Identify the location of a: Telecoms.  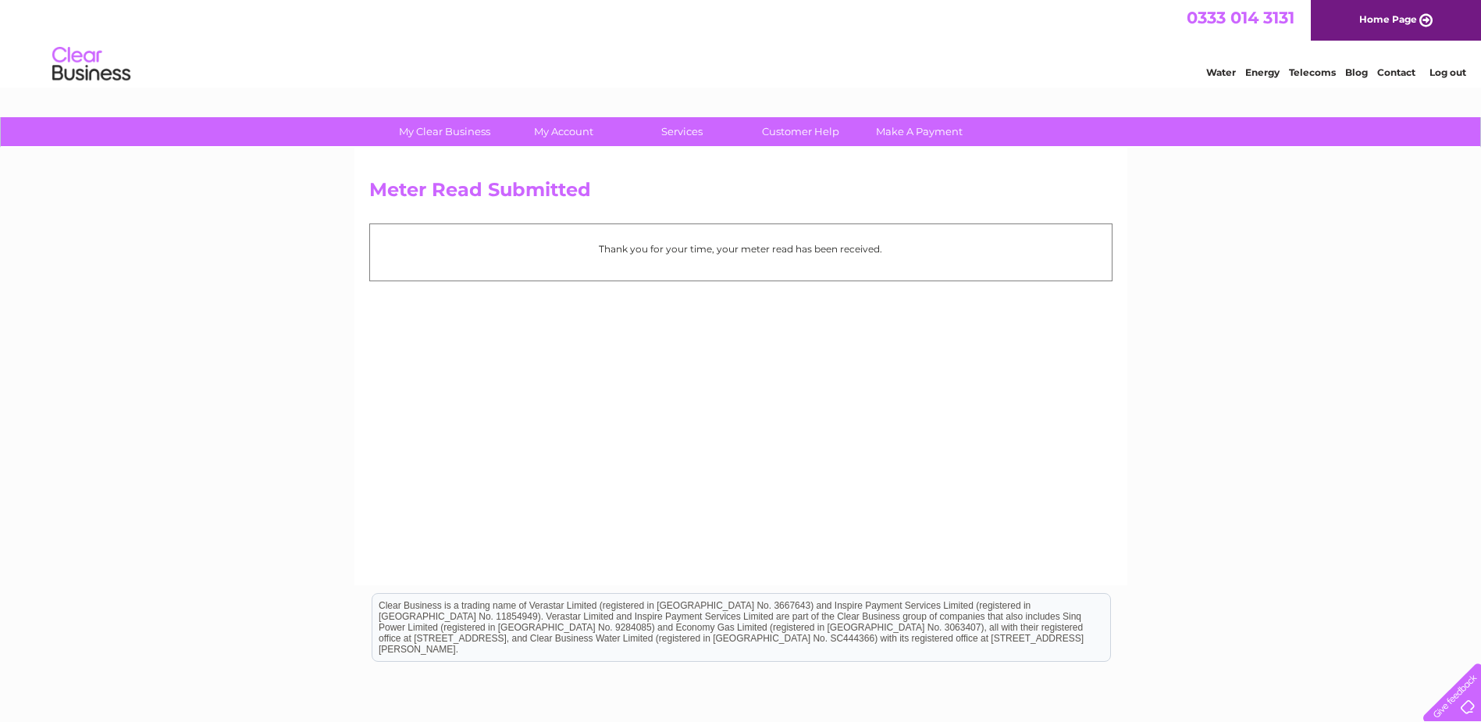
(1313, 72).